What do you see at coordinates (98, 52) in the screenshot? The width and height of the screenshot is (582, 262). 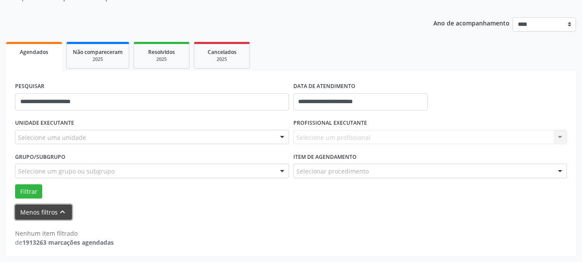 I see `span: Não compareceram` at bounding box center [98, 52].